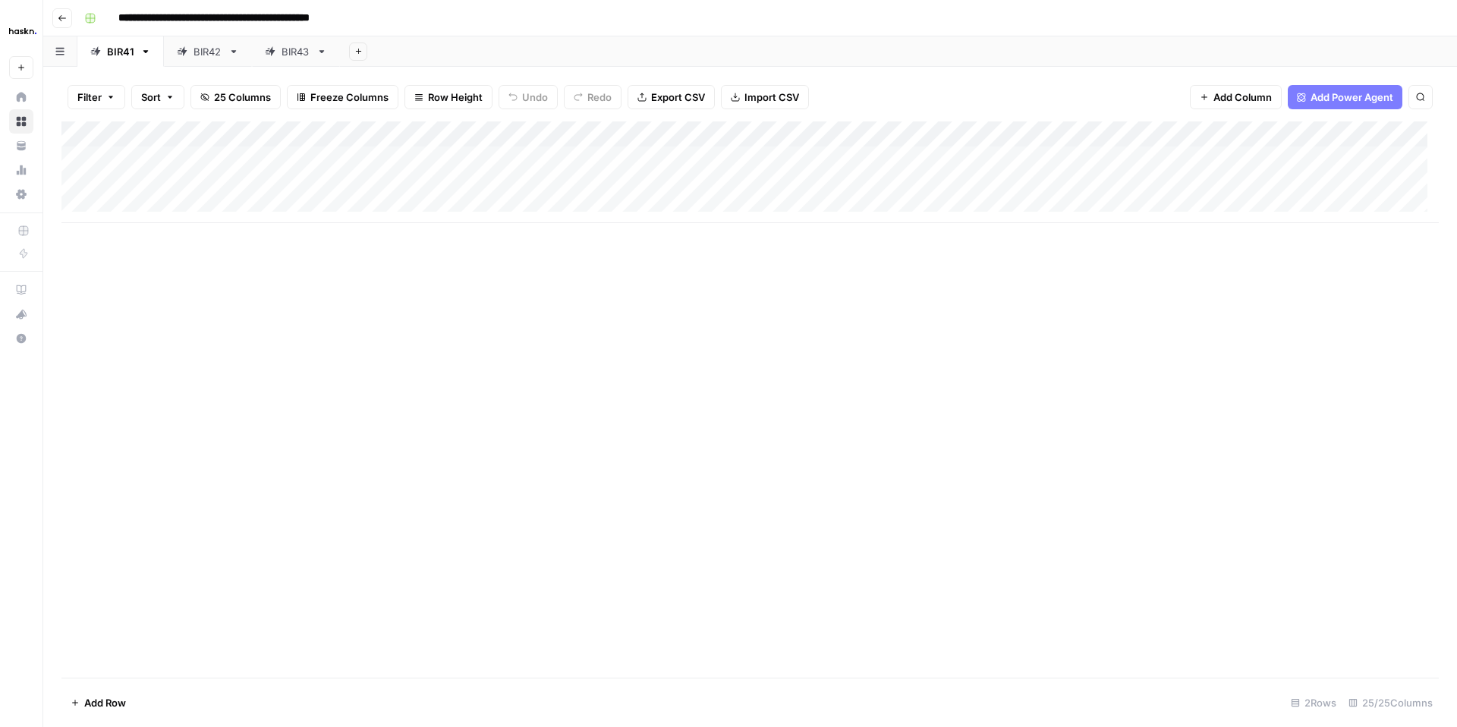 Image resolution: width=1457 pixels, height=727 pixels. I want to click on button: Export CSV, so click(671, 97).